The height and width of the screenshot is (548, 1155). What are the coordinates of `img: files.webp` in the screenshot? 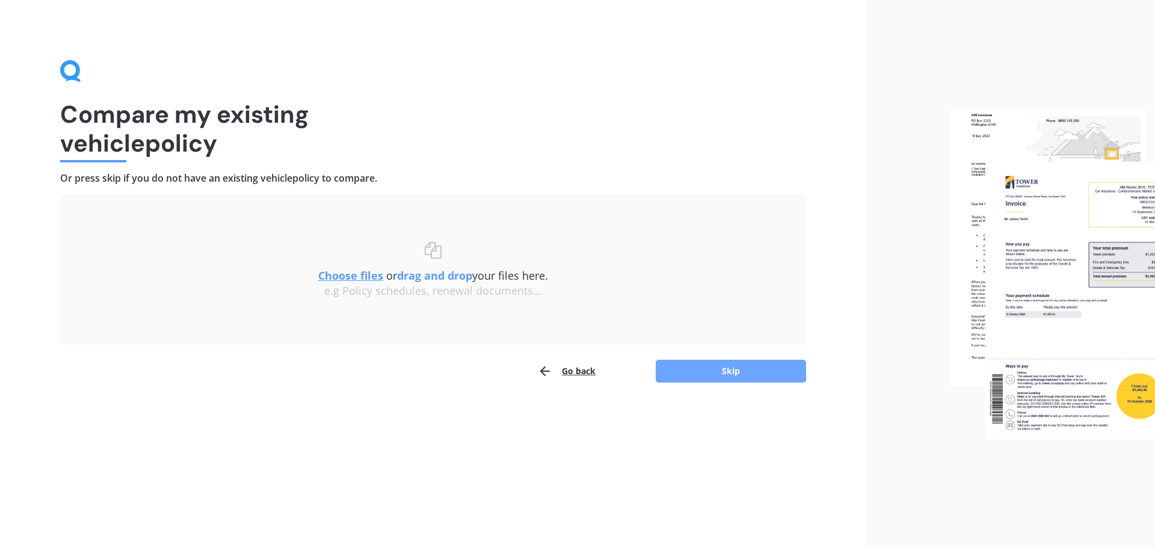 It's located at (1052, 274).